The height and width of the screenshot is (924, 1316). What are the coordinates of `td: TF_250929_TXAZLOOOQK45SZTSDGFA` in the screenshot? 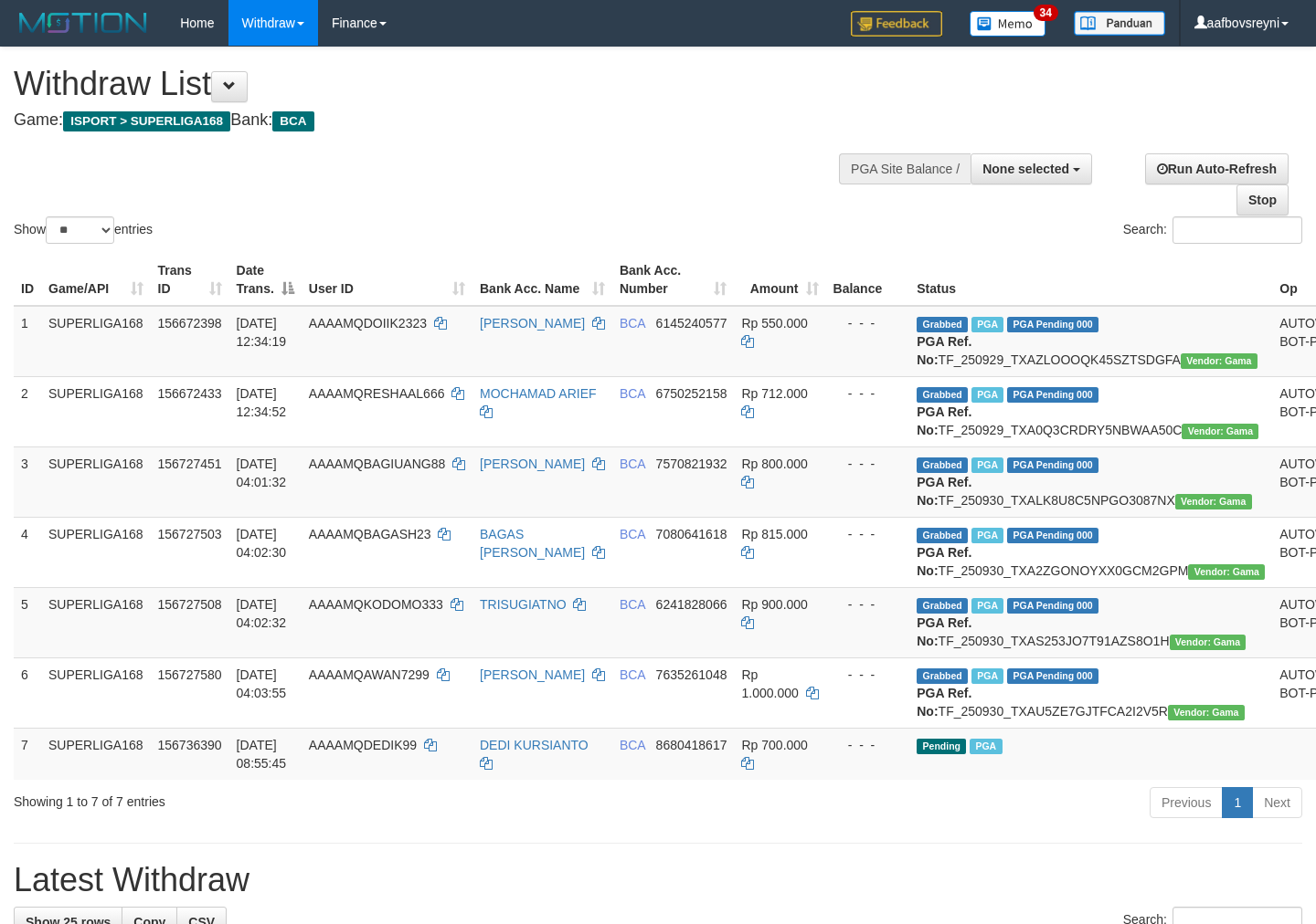 It's located at (1090, 341).